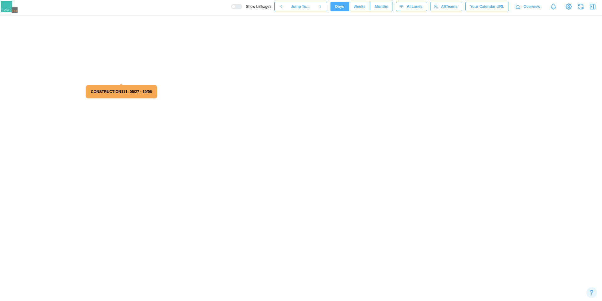 This screenshot has height=301, width=602. What do you see at coordinates (411, 7) in the screenshot?
I see `button: AllLanes` at bounding box center [411, 7].